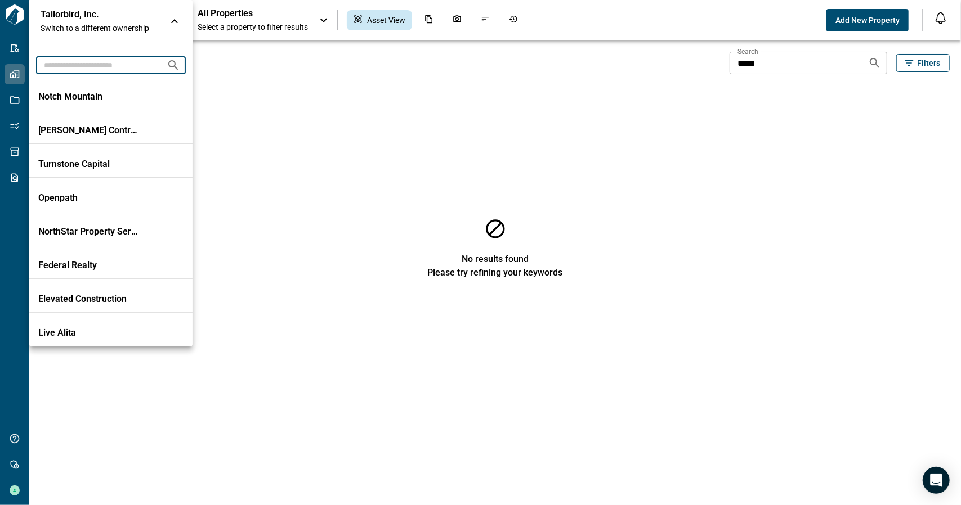 This screenshot has width=961, height=505. What do you see at coordinates (89, 232) in the screenshot?
I see `p: NorthStar Property Services` at bounding box center [89, 232].